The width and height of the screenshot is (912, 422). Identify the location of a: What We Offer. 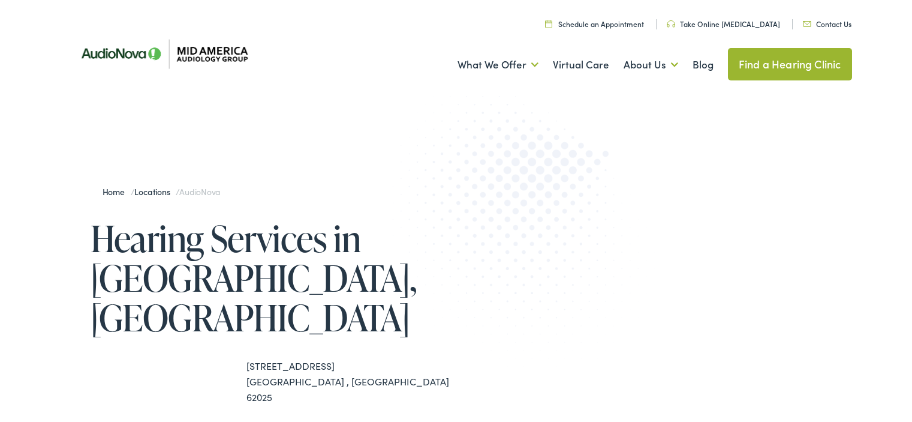
(498, 65).